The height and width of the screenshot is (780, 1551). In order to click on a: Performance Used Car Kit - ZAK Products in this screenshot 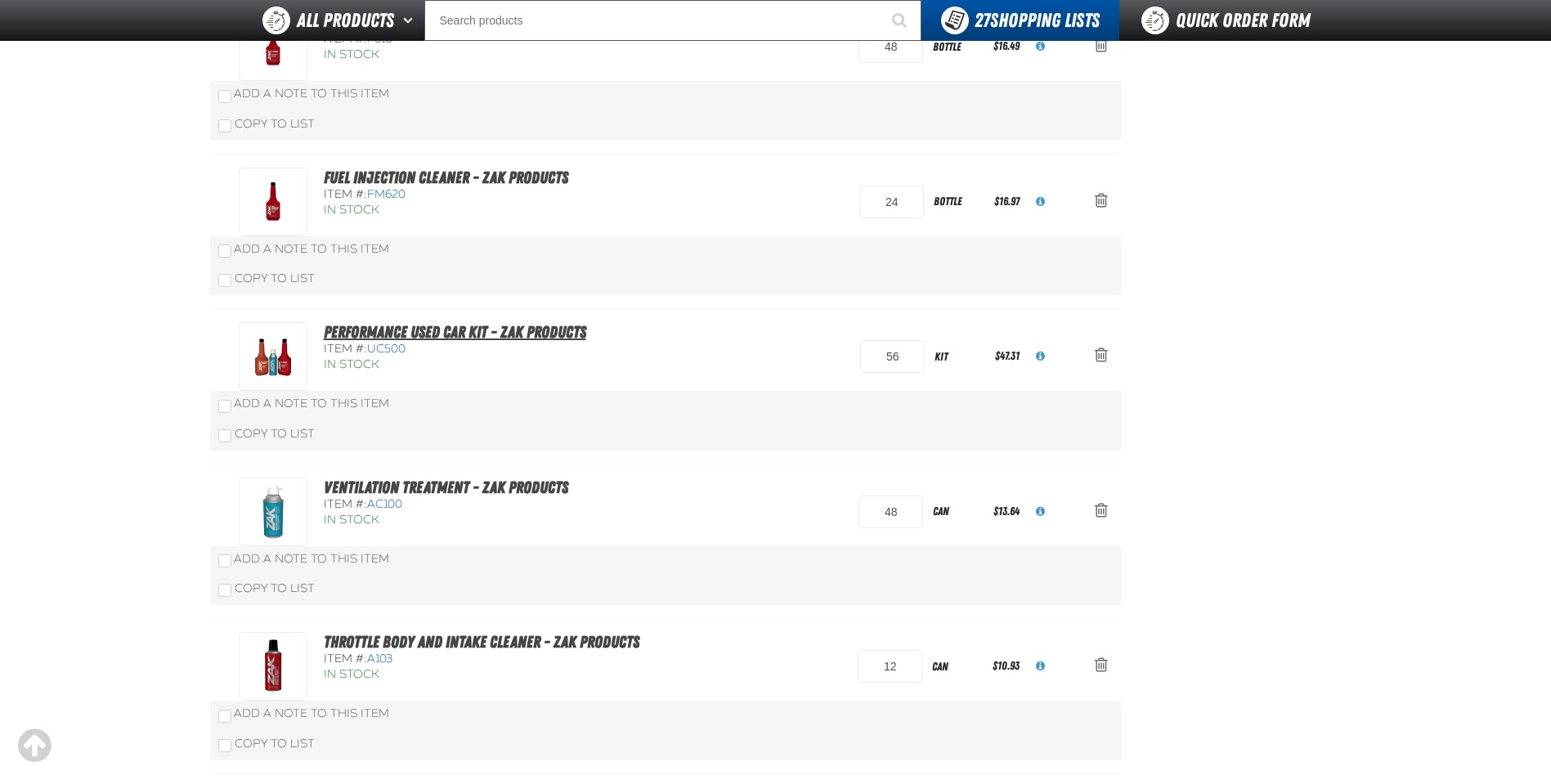, I will do `click(455, 332)`.